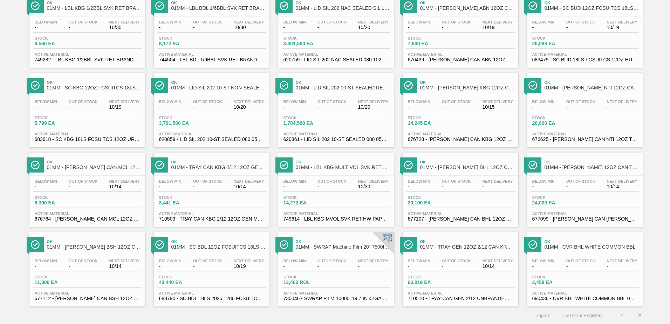 The height and width of the screenshot is (324, 670). Describe the element at coordinates (87, 298) in the screenshot. I see `span: 677112 - CARR CAN BSH 12OZ TWNSTK 30/12 CAN 0724` at that location.